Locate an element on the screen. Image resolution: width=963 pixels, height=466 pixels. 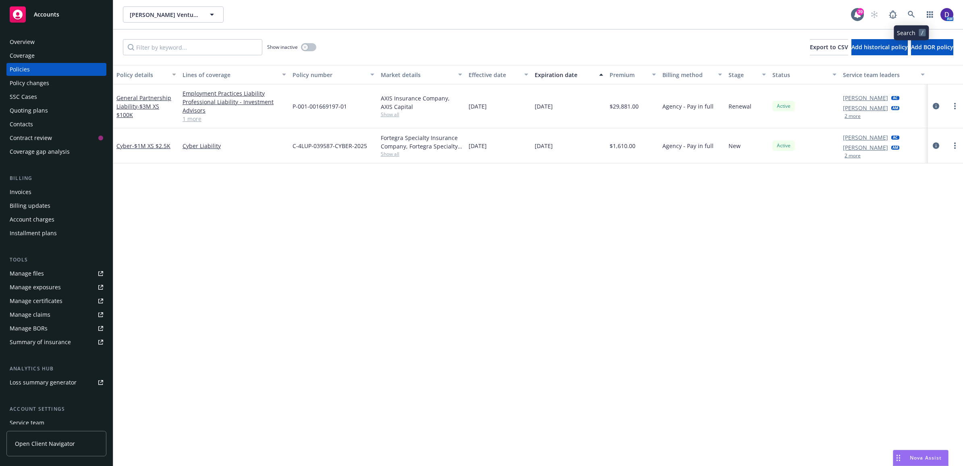
a: Manage claims is located at coordinates (56, 314).